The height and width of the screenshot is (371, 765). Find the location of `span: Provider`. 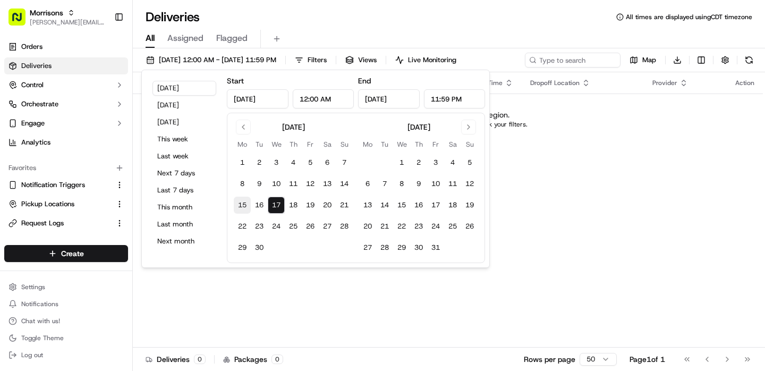

span: Provider is located at coordinates (665, 83).